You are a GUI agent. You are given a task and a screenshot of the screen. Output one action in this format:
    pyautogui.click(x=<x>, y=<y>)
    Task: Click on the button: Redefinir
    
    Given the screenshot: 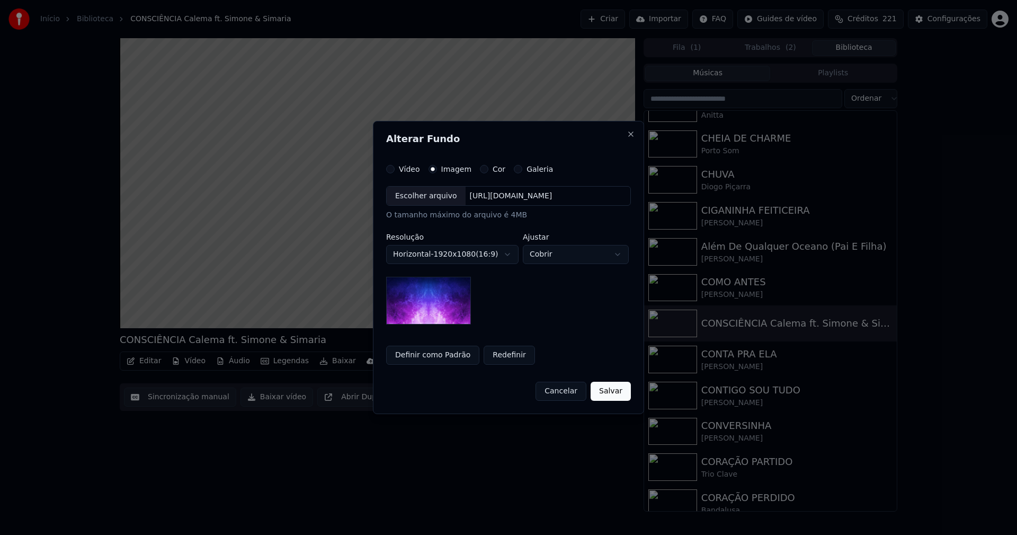 What is the action you would take?
    pyautogui.click(x=509, y=355)
    